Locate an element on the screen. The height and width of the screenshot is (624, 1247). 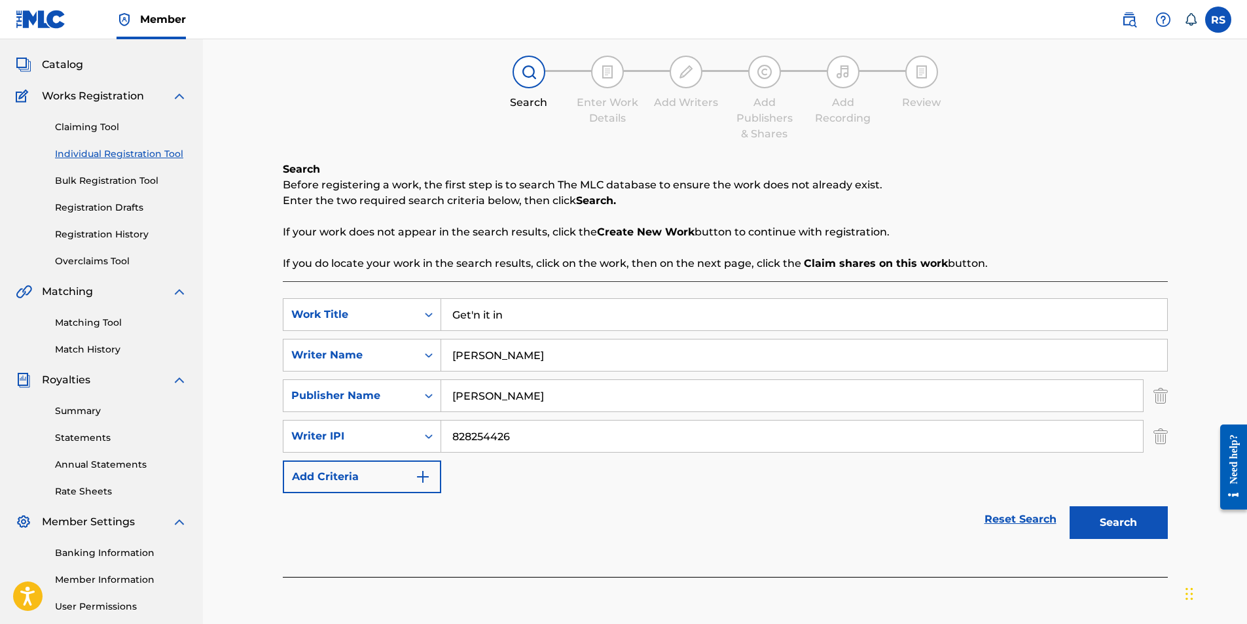
img: step indicator icon for Enter Work Details is located at coordinates (607, 72).